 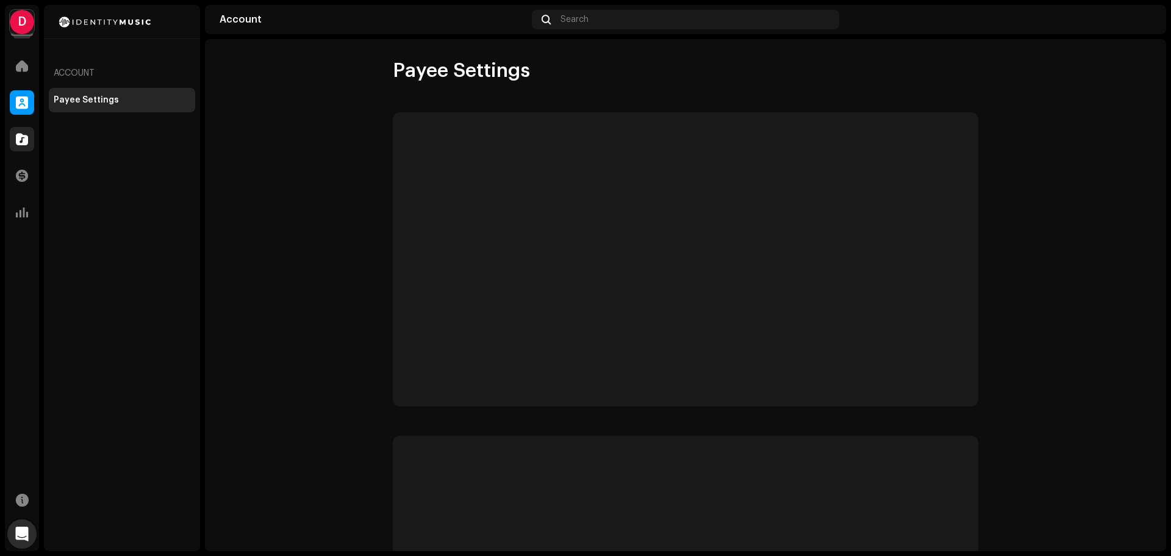 What do you see at coordinates (122, 73) in the screenshot?
I see `re-a-nav-header: Account` at bounding box center [122, 73].